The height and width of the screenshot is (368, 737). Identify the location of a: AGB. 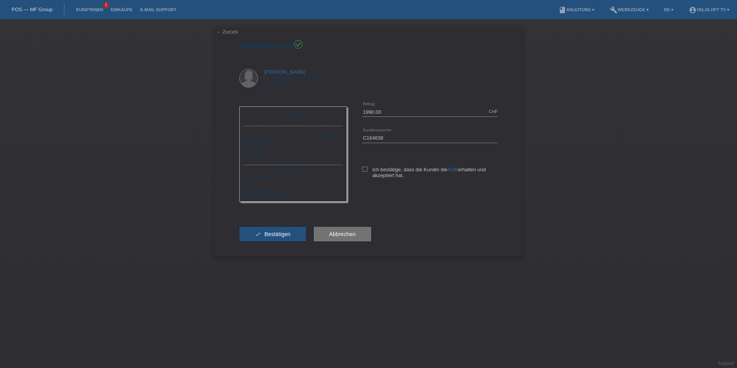
(452, 169).